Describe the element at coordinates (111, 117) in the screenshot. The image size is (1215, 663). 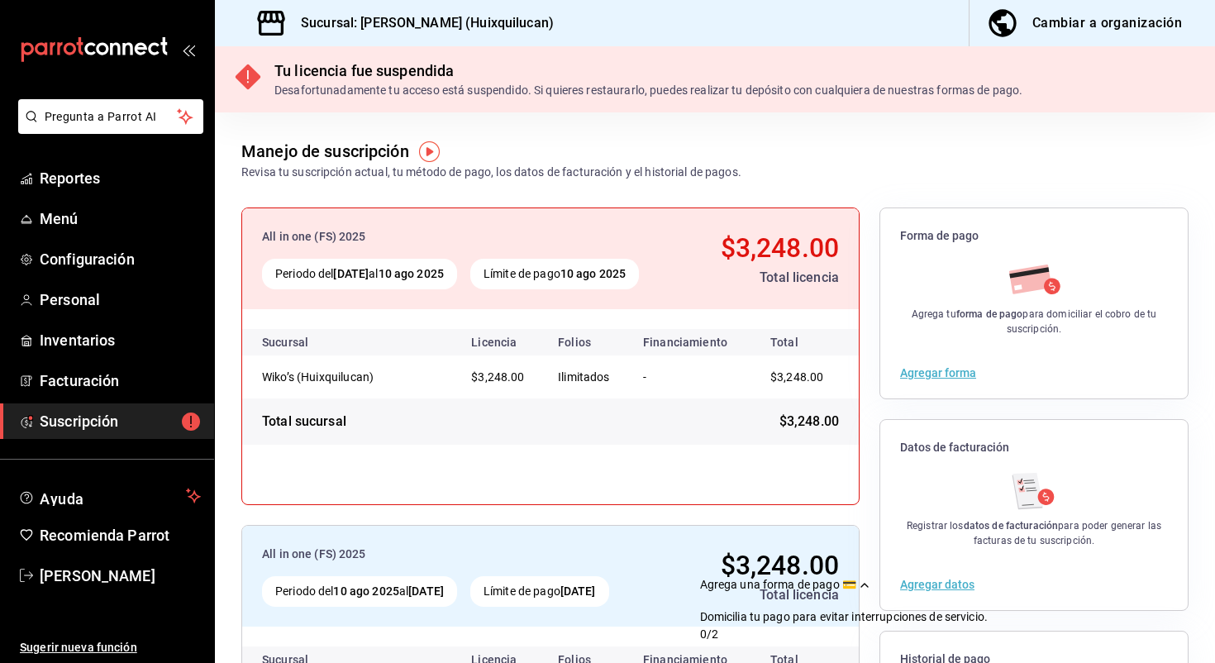
I see `button: Pregunta a Parrot AI` at that location.